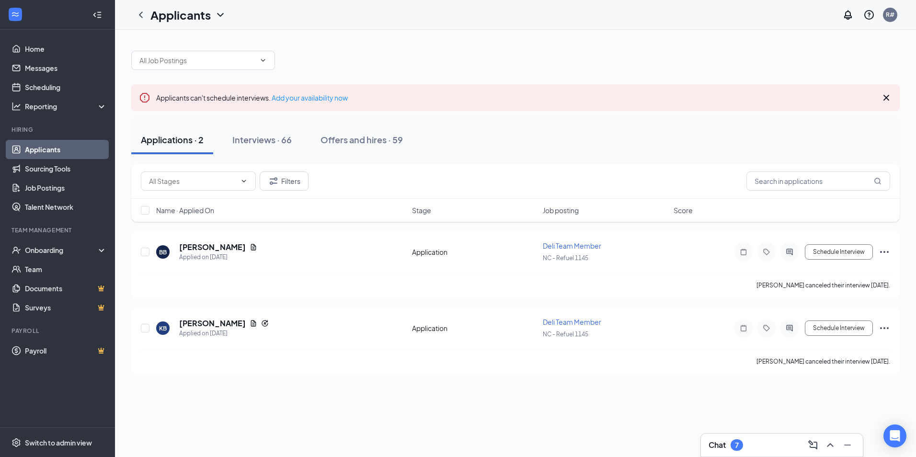 This screenshot has height=457, width=916. What do you see at coordinates (66, 351) in the screenshot?
I see `a: PayrollCrown` at bounding box center [66, 351].